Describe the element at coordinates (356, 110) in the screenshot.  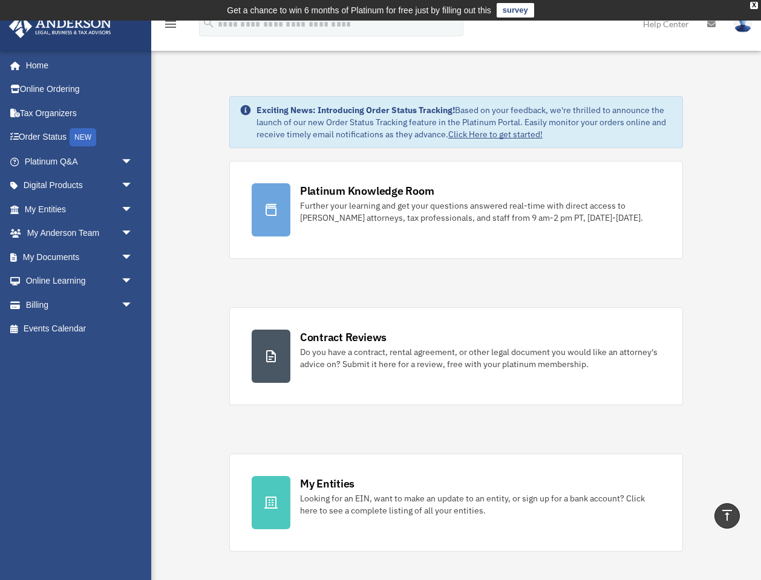
I see `strong: Exciting News: Introducing Order Status Tracking!` at that location.